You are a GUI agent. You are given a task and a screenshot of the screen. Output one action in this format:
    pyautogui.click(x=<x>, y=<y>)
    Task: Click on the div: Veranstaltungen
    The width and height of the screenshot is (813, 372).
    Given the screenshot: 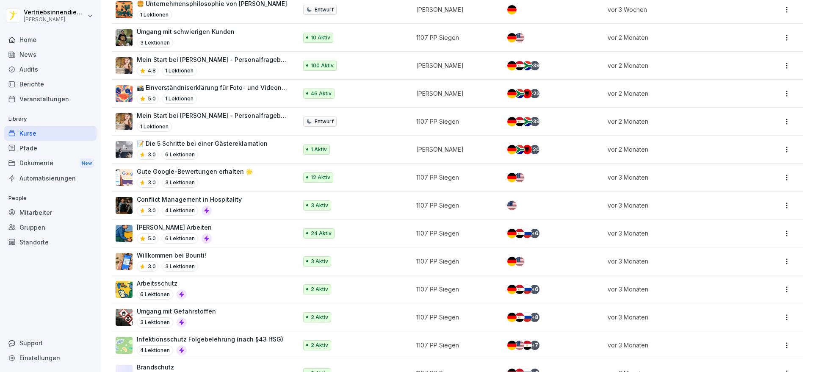 What is the action you would take?
    pyautogui.click(x=50, y=99)
    